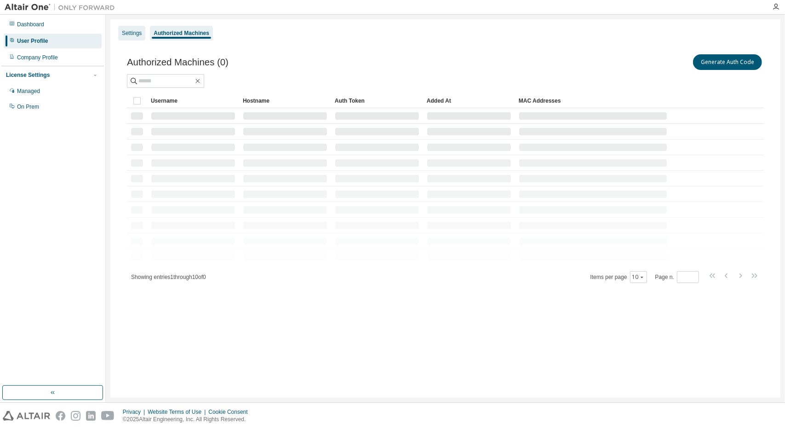  Describe the element at coordinates (188, 419) in the screenshot. I see `p: © 2025 Altair Engineering, Inc. All Rights Reserved.` at that location.